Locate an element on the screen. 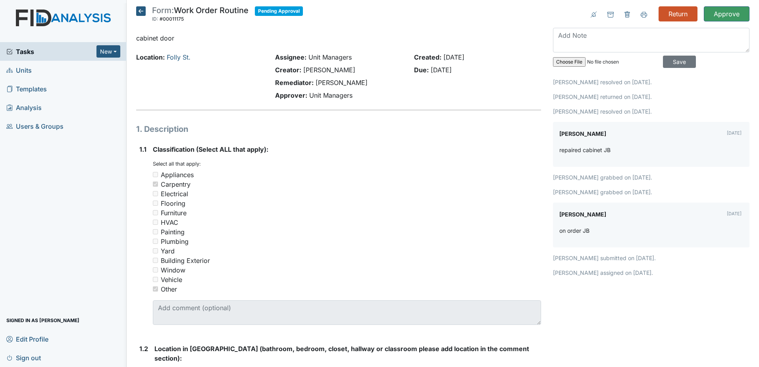  div: Furniture is located at coordinates (173, 213).